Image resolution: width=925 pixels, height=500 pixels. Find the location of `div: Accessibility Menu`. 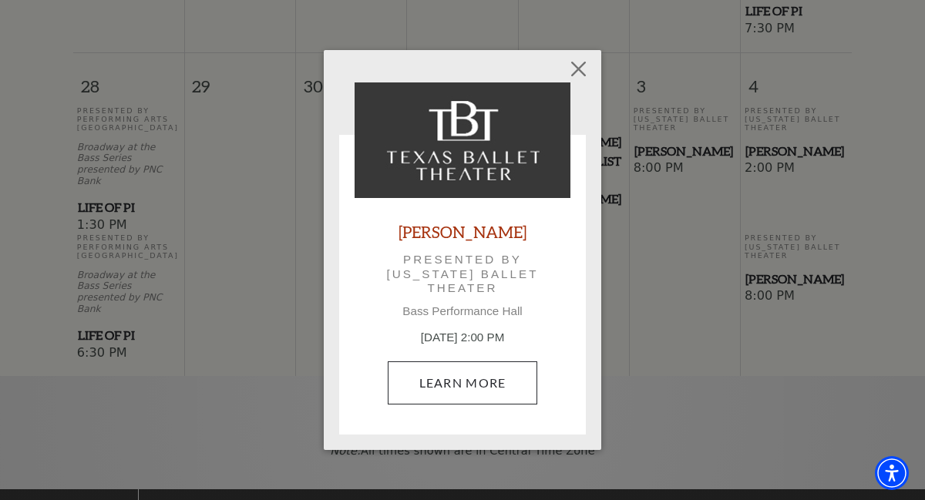

div: Accessibility Menu is located at coordinates (892, 473).